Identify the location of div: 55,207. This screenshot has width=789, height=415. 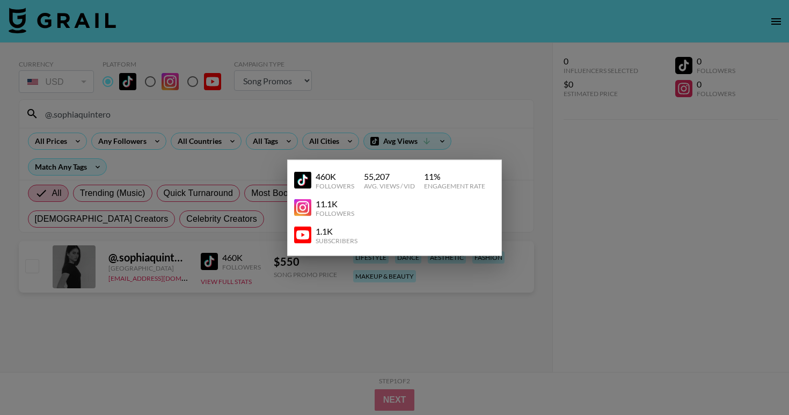
(389, 176).